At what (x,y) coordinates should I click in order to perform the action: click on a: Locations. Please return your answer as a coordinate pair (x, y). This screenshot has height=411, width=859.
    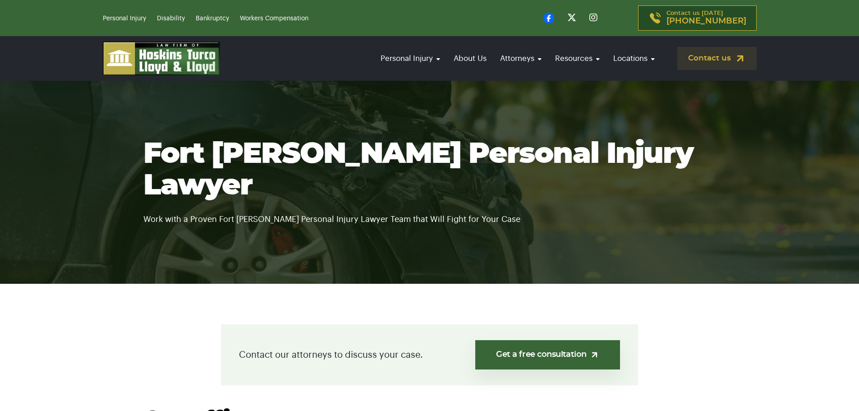
    Looking at the image, I should click on (634, 58).